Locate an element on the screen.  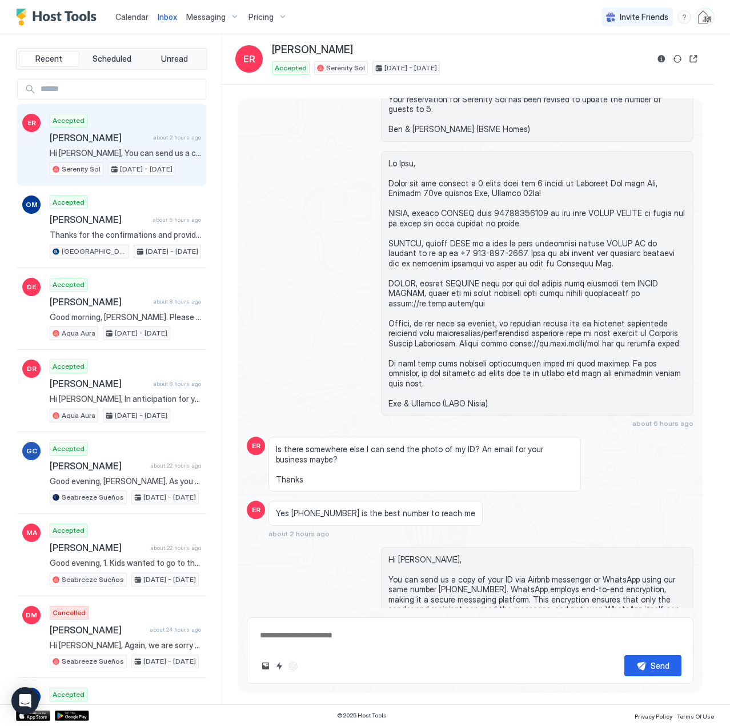
span: Cancelled is located at coordinates (69, 612).